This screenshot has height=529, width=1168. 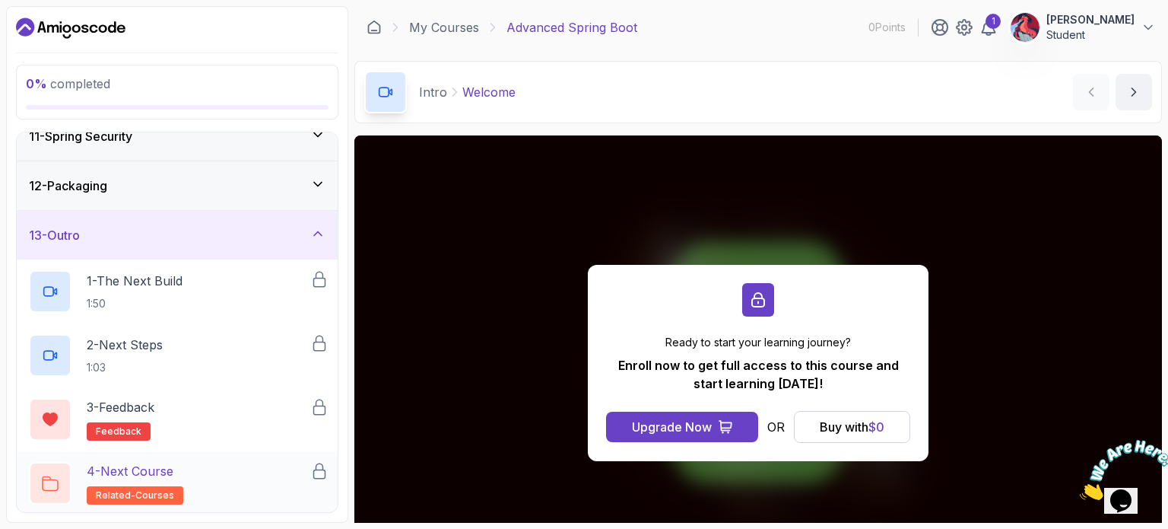 What do you see at coordinates (68, 84) in the screenshot?
I see `span: completed` at bounding box center [68, 84].